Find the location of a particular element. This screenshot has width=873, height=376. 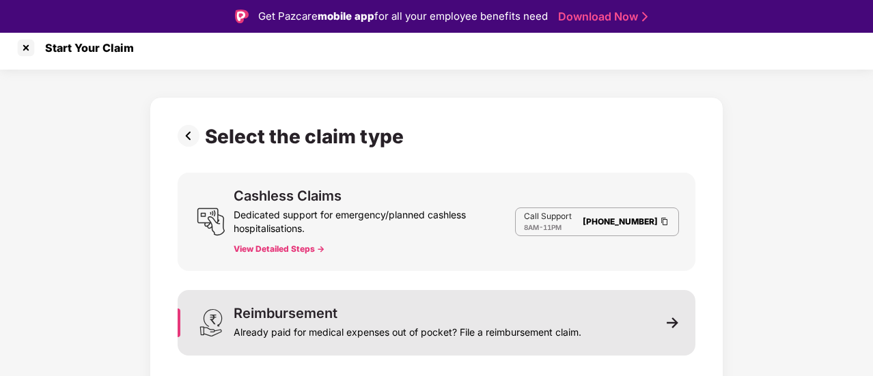

img: Clipboard Icon is located at coordinates (664, 221).